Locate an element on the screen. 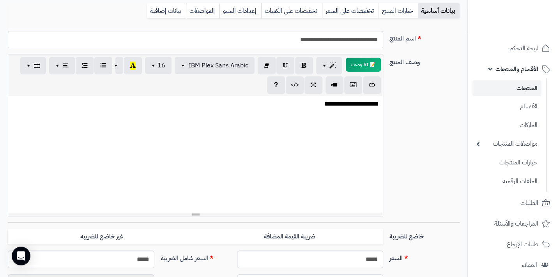 The image size is (559, 277). label: السعر شامل الضريبة is located at coordinates (196, 257).